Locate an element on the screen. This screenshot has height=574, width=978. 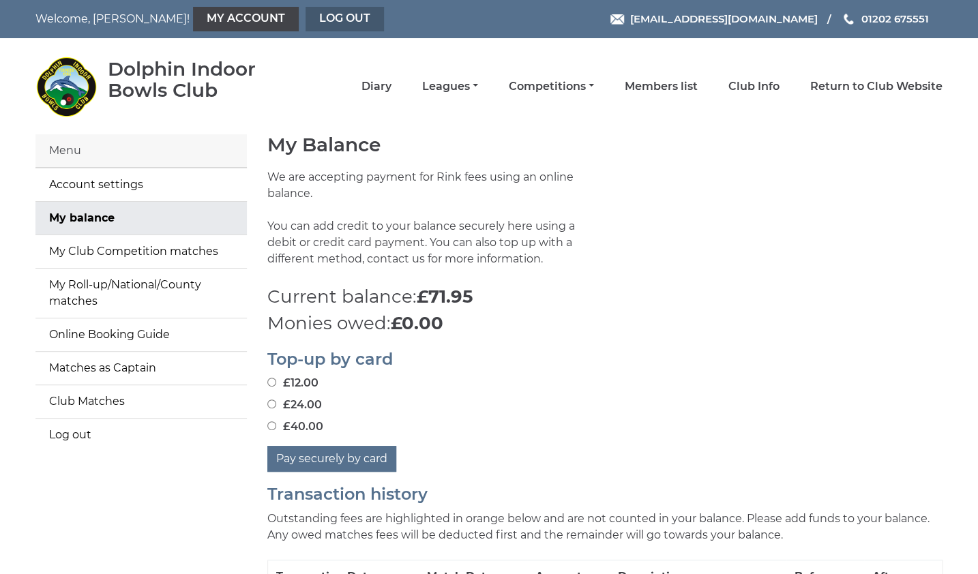
a: Members list is located at coordinates (661, 87).